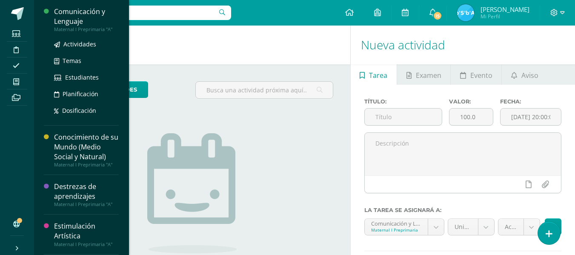 This screenshot has height=255, width=575. Describe the element at coordinates (86, 44) in the screenshot. I see `a: Actividades` at that location.